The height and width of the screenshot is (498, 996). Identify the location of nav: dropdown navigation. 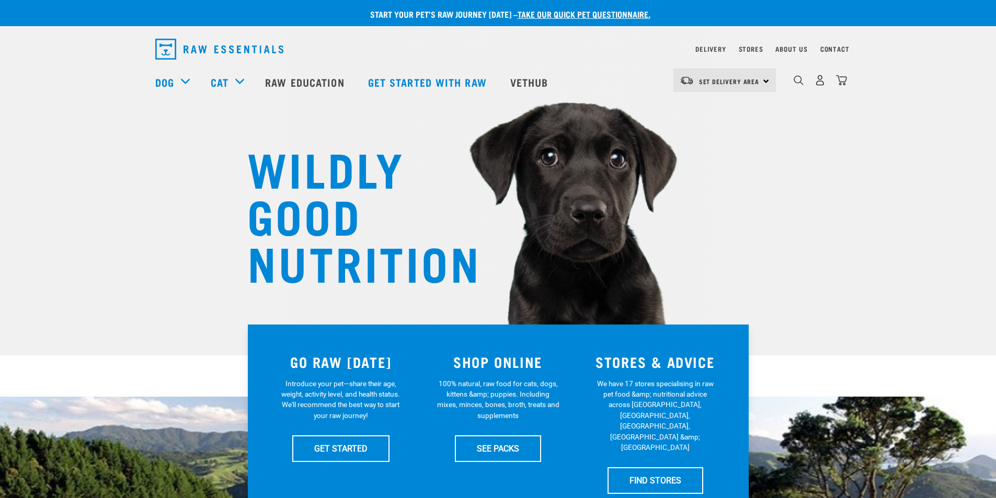
(498, 49).